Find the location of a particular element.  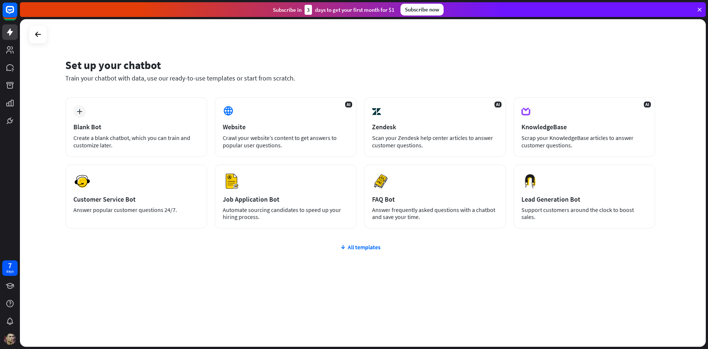

div: days is located at coordinates (10, 271).